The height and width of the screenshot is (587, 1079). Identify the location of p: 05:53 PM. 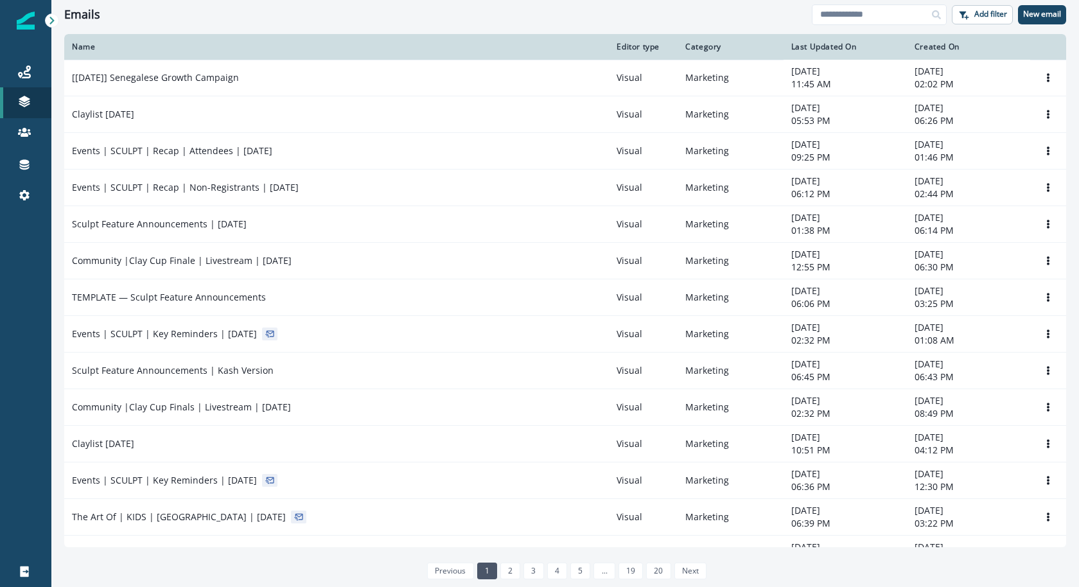
(846, 121).